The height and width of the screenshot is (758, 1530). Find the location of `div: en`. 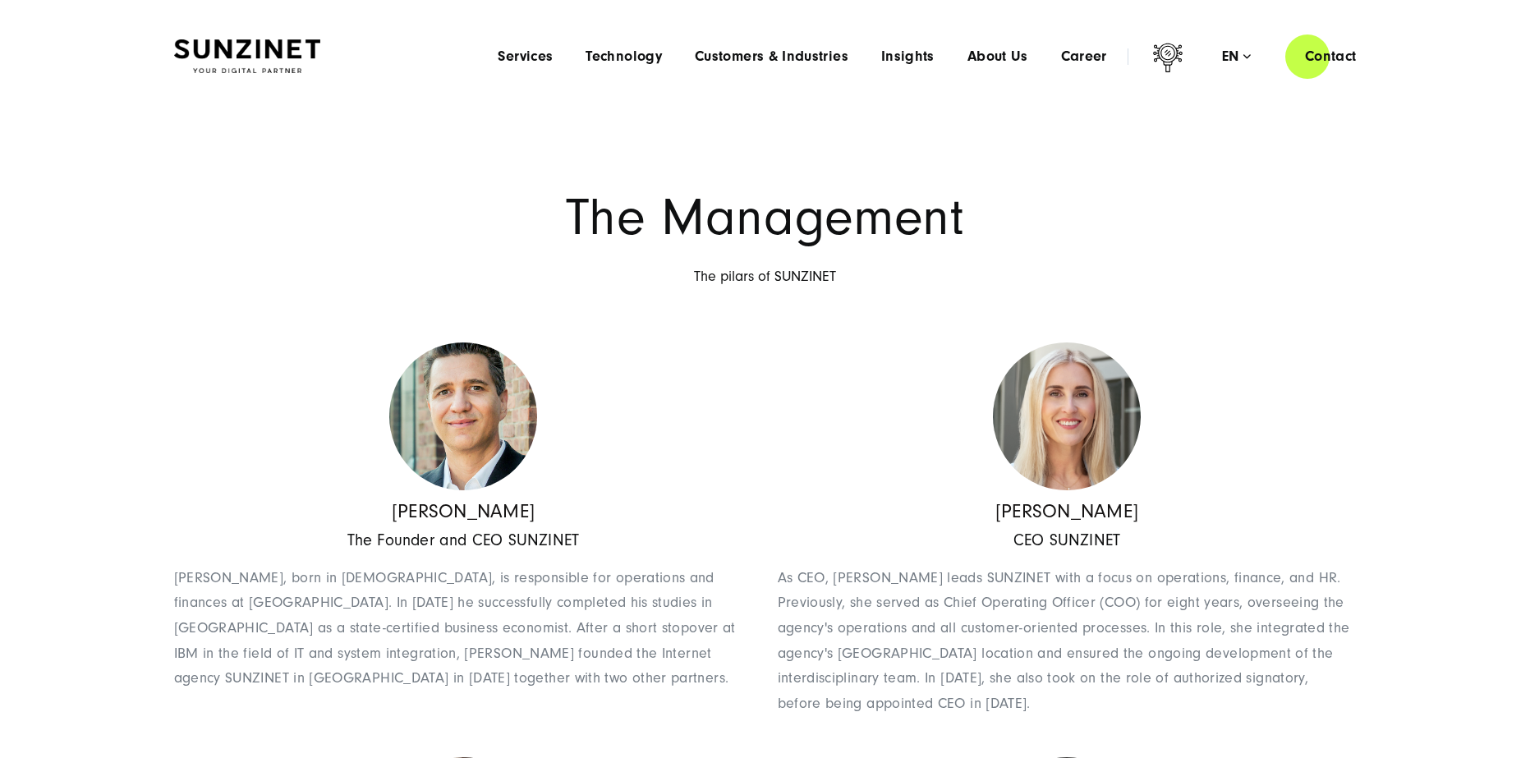

div: en is located at coordinates (1236, 57).